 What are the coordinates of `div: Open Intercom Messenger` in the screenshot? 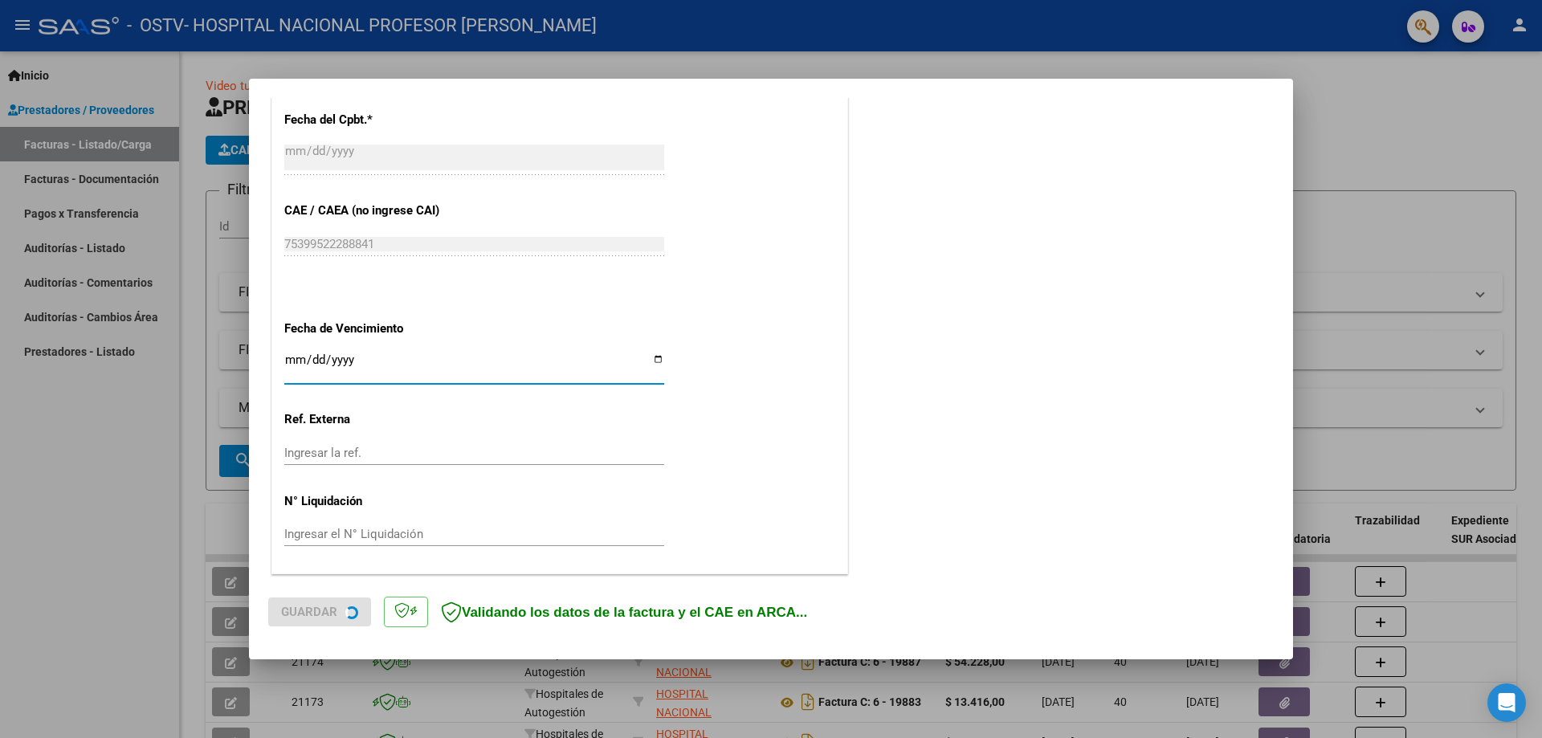 It's located at (1506, 703).